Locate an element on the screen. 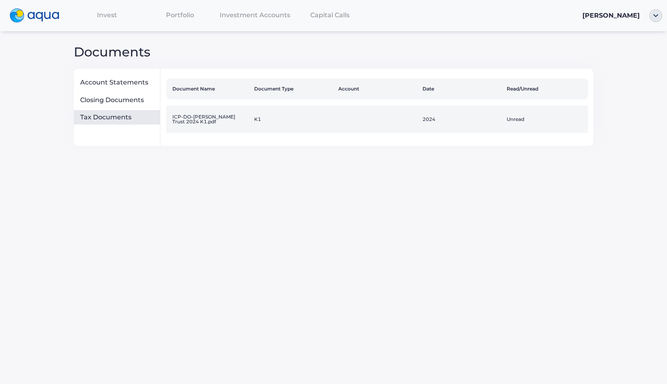  span: Invest is located at coordinates (107, 15).